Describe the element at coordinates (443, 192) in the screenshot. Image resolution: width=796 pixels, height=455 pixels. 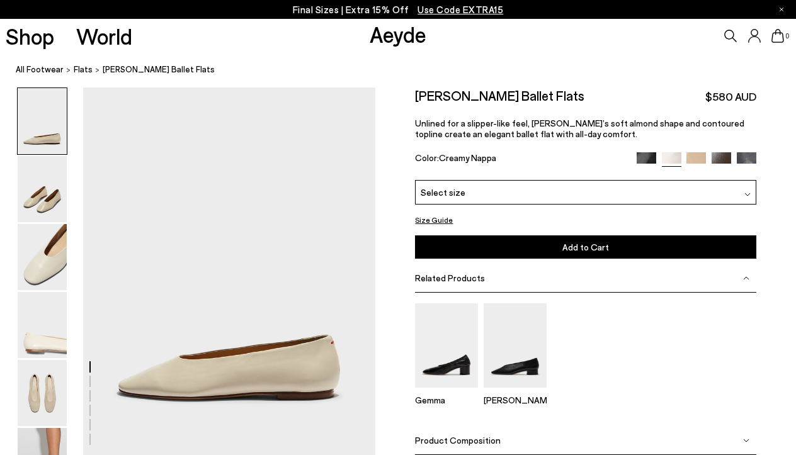
I see `span: Select size` at that location.